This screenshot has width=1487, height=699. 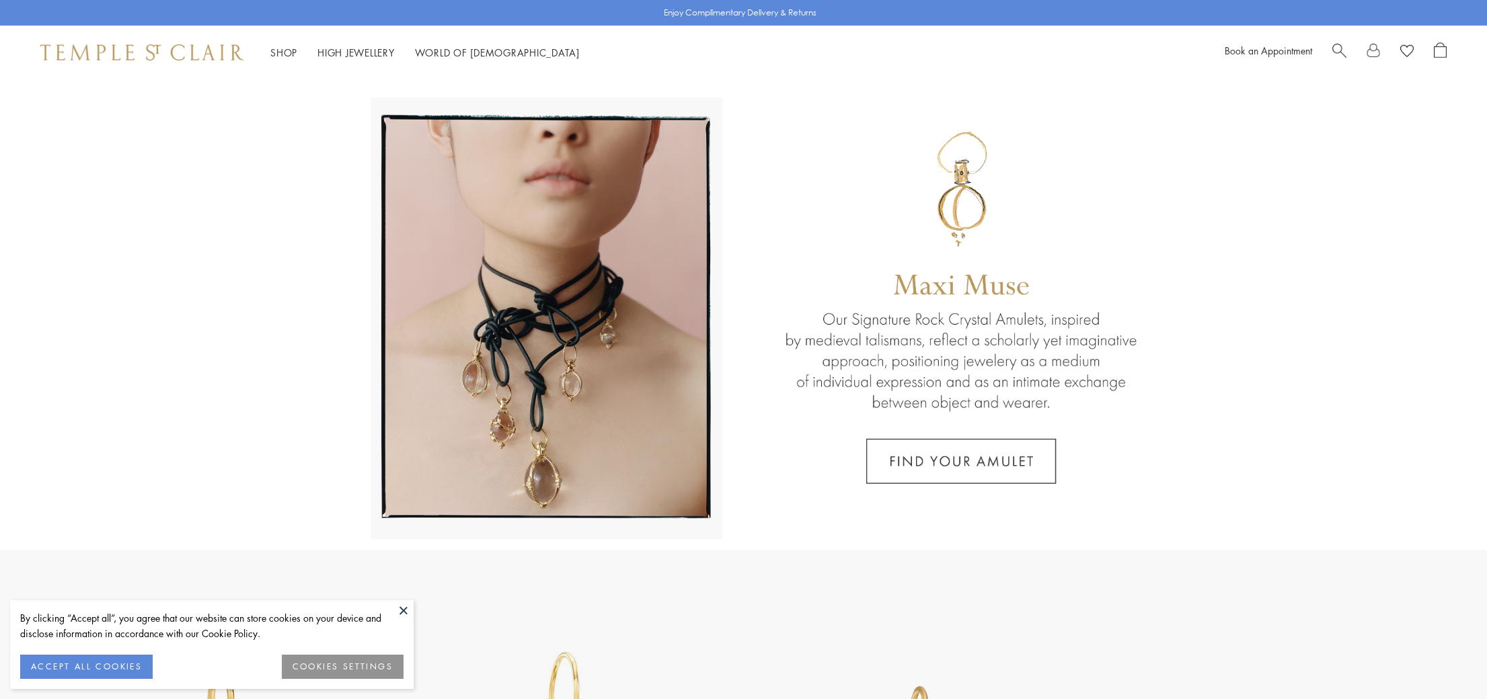 I want to click on a: Book an Appointment, so click(x=1268, y=50).